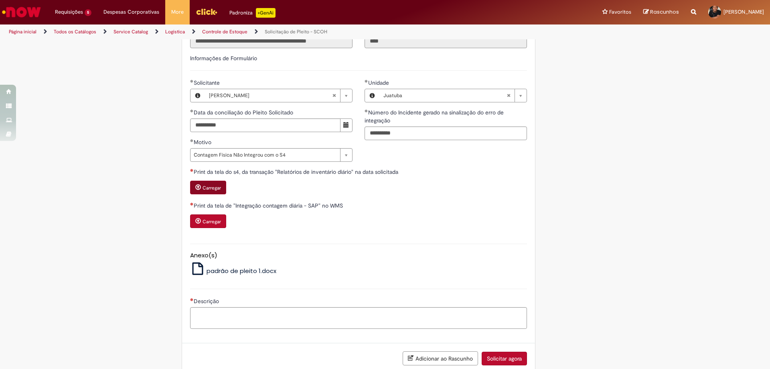  Describe the element at coordinates (207, 301) in the screenshot. I see `span: Descrição` at that location.